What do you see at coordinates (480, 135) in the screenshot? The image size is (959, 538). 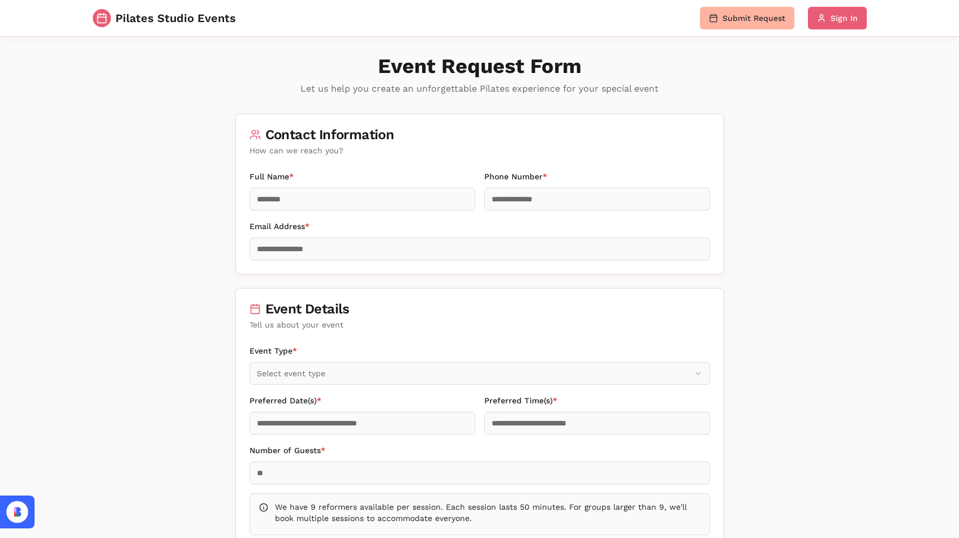 I see `div: Contact Information` at bounding box center [480, 135].